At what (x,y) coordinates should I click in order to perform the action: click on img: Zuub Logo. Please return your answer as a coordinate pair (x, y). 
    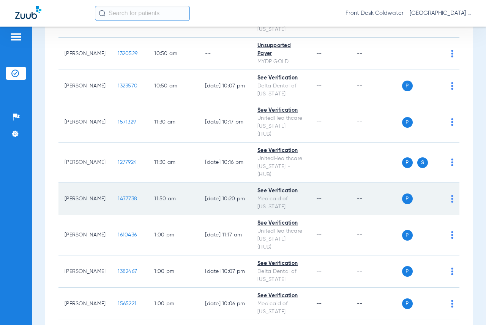
    Looking at the image, I should click on (28, 12).